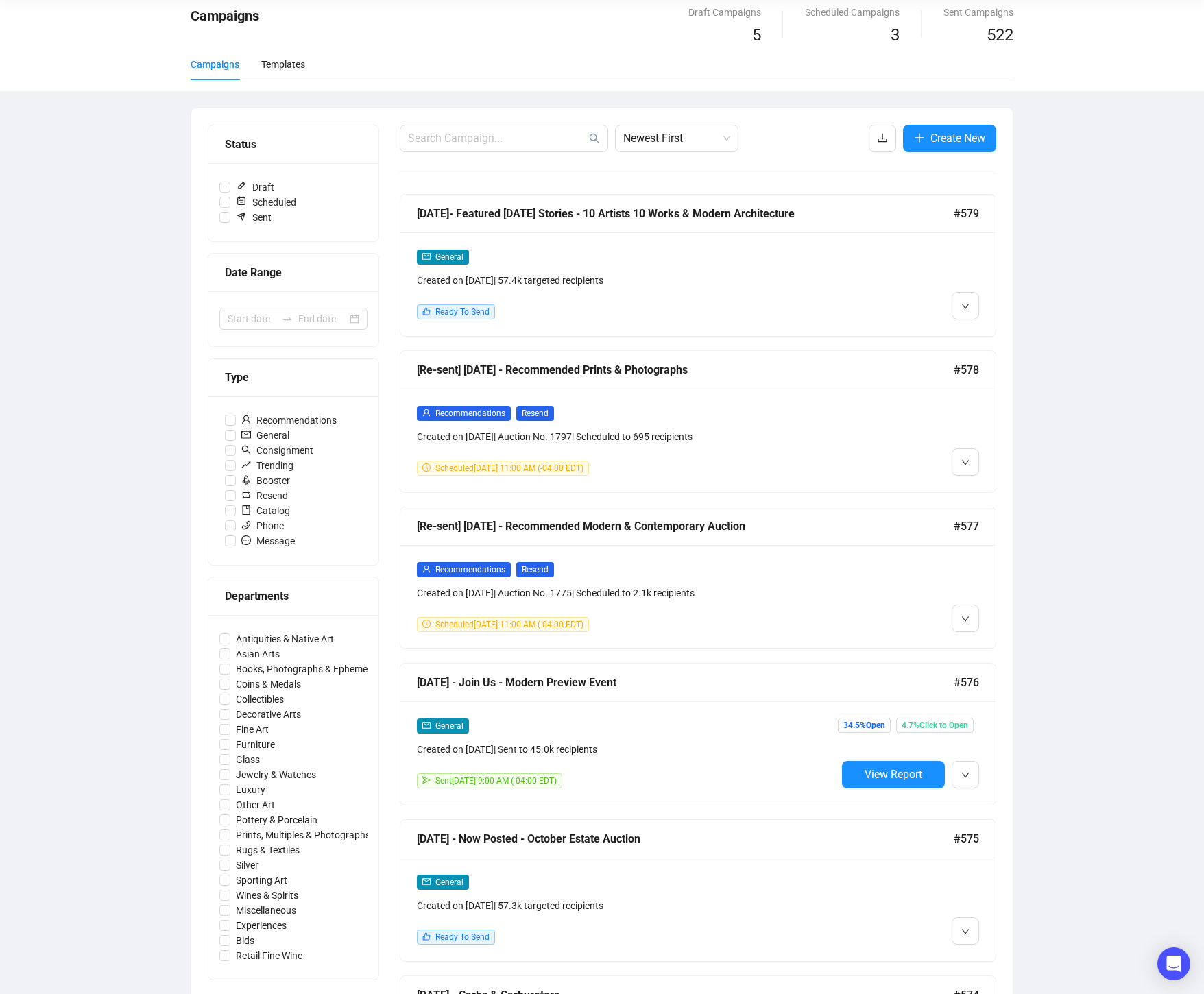 This screenshot has height=994, width=1204. Describe the element at coordinates (246, 465) in the screenshot. I see `span: rise` at that location.